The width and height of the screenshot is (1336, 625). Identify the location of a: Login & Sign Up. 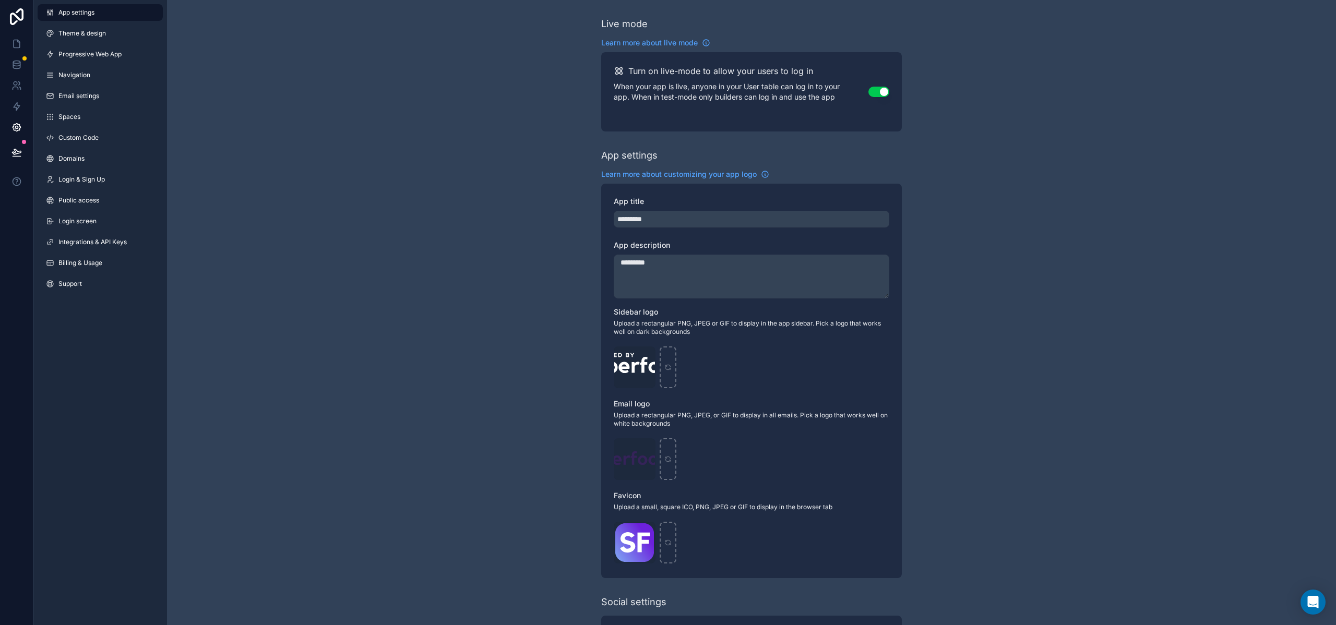
(100, 180).